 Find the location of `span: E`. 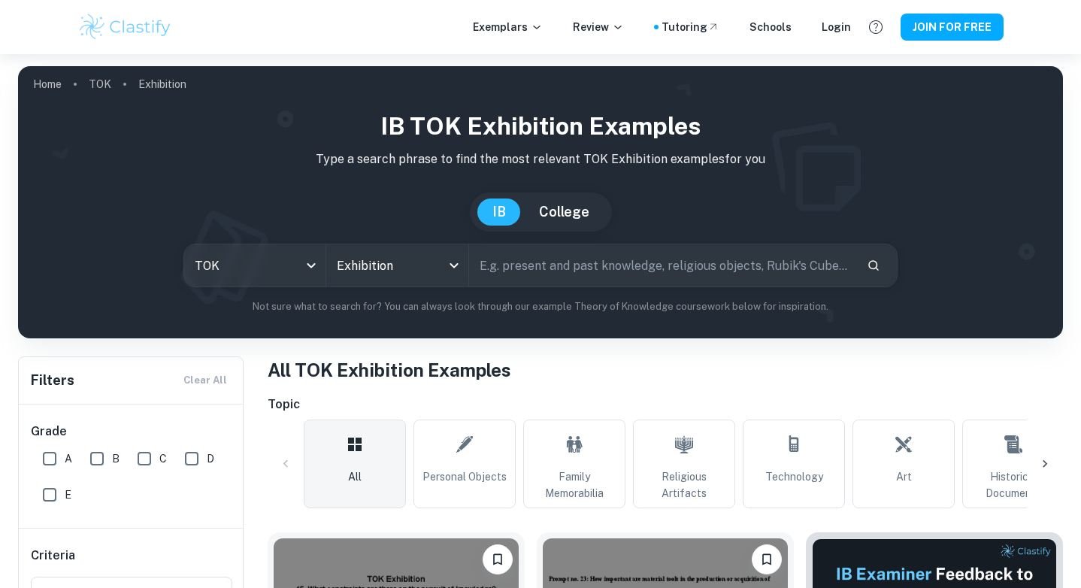

span: E is located at coordinates (68, 495).